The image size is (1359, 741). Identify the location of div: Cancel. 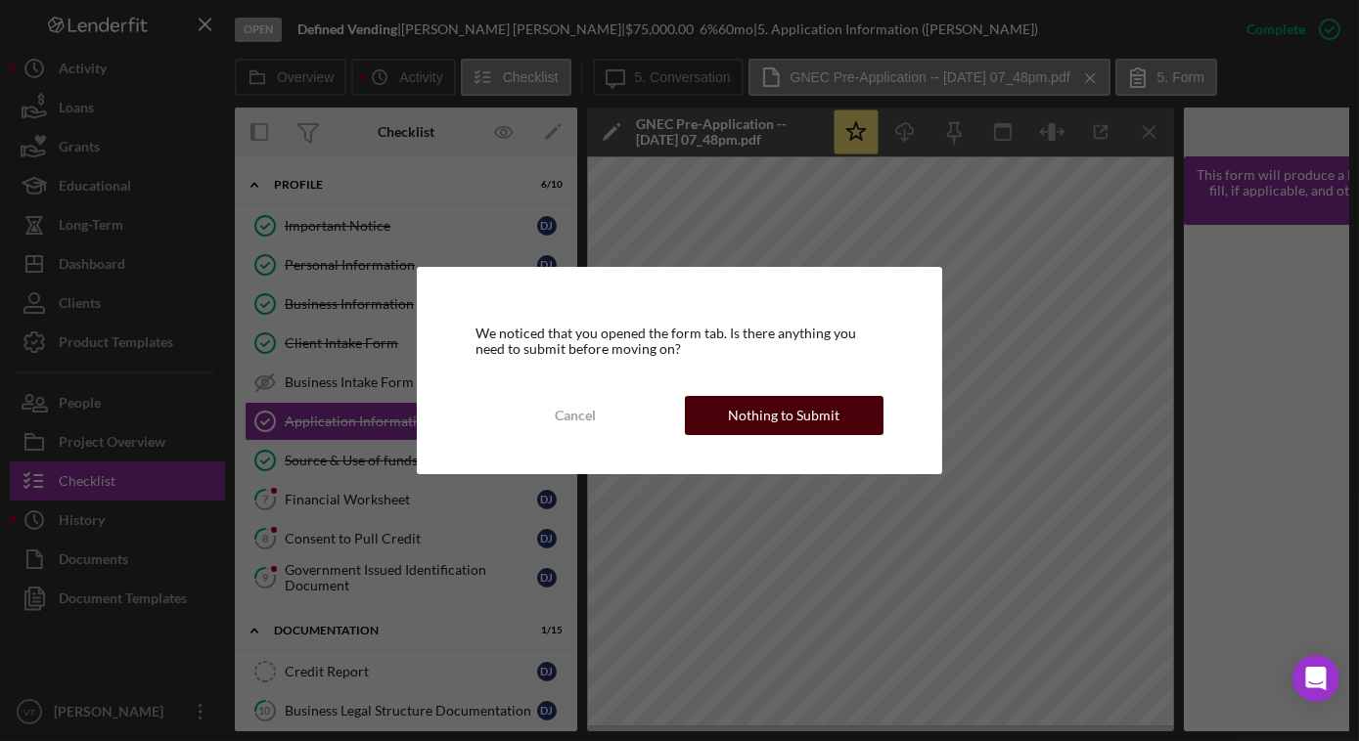
(575, 416).